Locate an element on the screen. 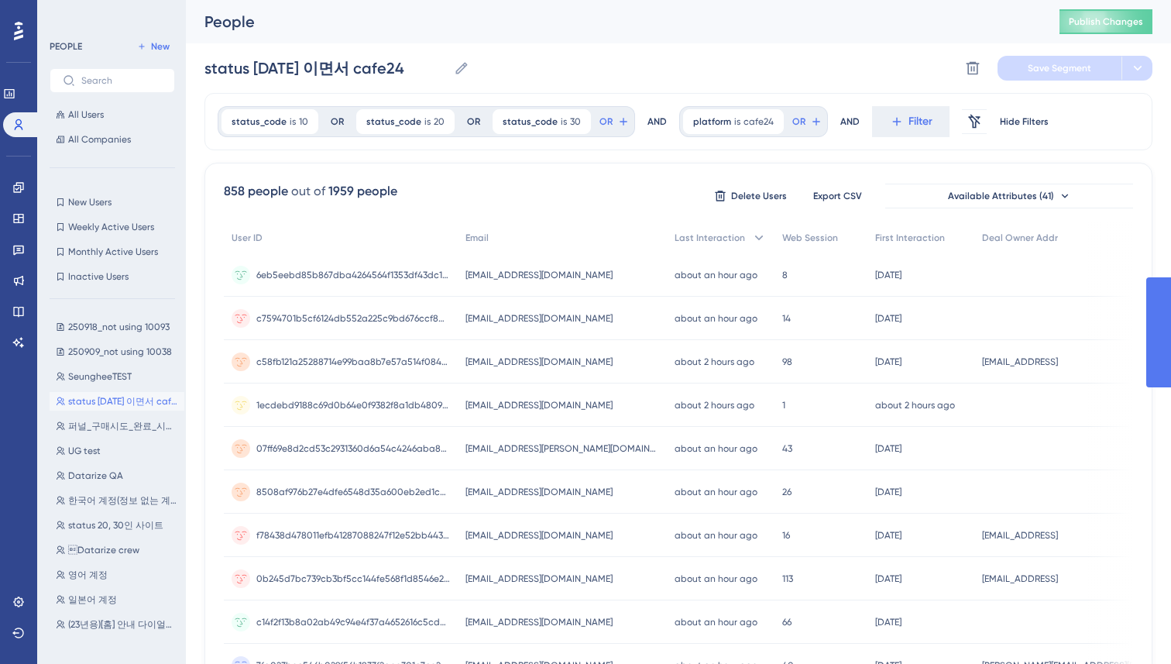 The width and height of the screenshot is (1171, 664). span: 6eb5eebd85b867dba4264564f1353df43dc13b69122de64212cde8ca5973cf97 is located at coordinates (353, 275).